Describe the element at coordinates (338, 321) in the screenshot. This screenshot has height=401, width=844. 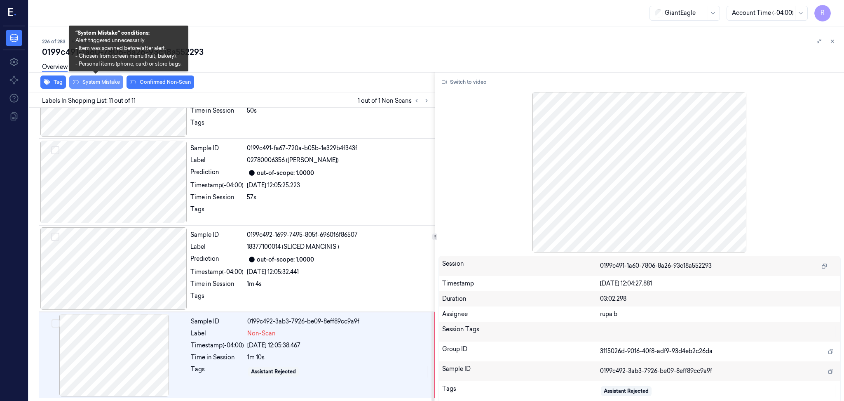
I see `div: 0199c492-3ab3-7926-be09-8eff89cc9a9f` at that location.